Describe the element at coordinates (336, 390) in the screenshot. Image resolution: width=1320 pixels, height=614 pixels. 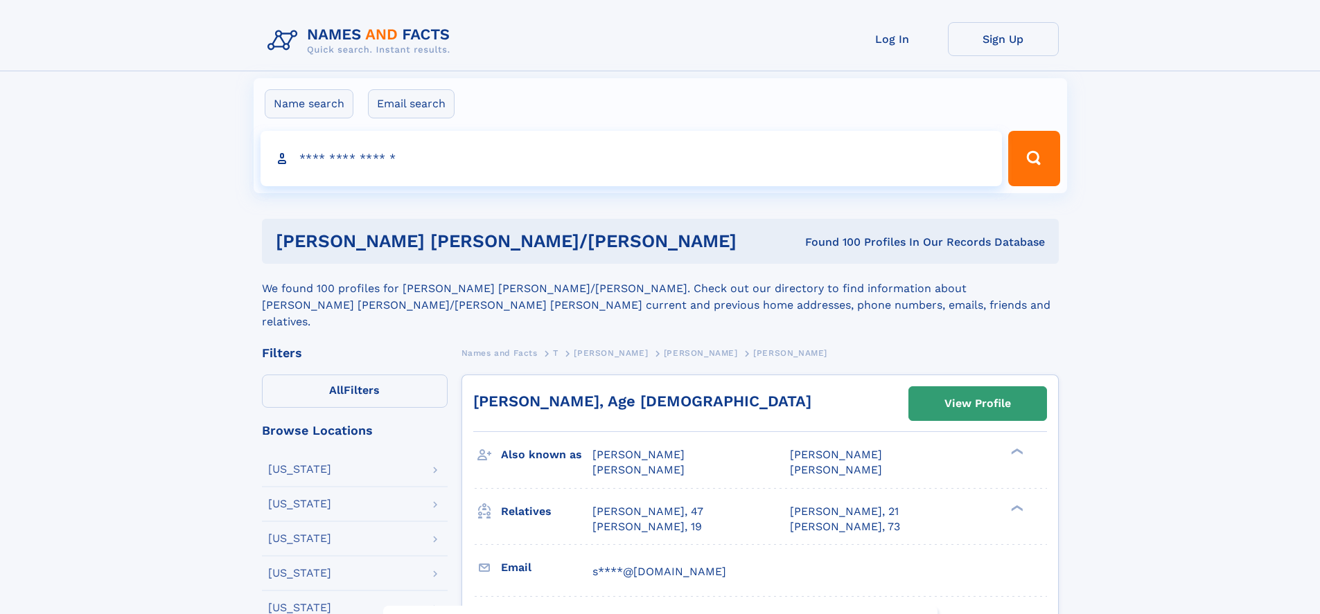
I see `span: All` at that location.